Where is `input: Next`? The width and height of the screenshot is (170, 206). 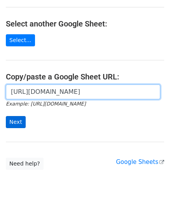 input: Next is located at coordinates (16, 122).